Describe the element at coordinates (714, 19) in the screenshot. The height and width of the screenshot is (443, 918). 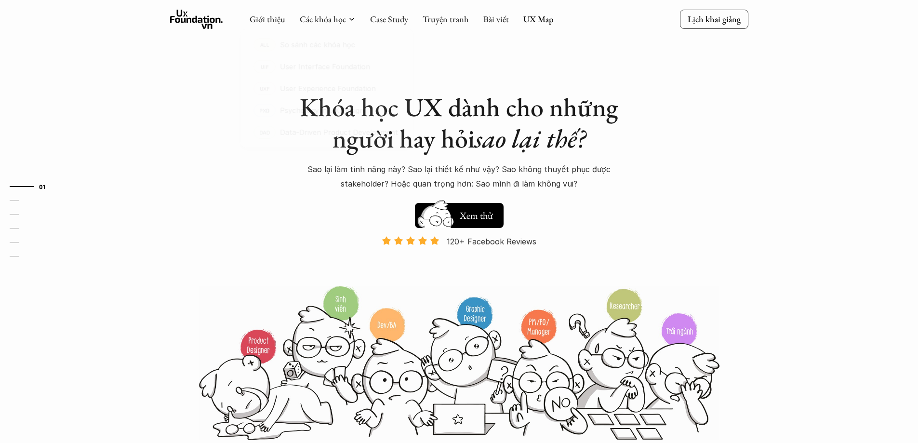
I see `p: Lịch khai giảng` at that location.